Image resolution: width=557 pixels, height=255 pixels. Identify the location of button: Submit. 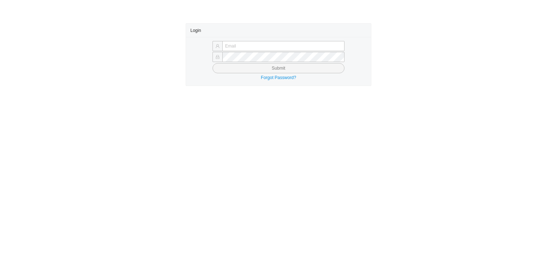
(278, 68).